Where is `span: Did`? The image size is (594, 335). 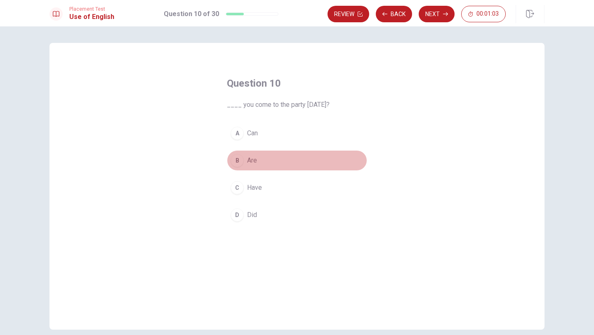
span: Did is located at coordinates (252, 215).